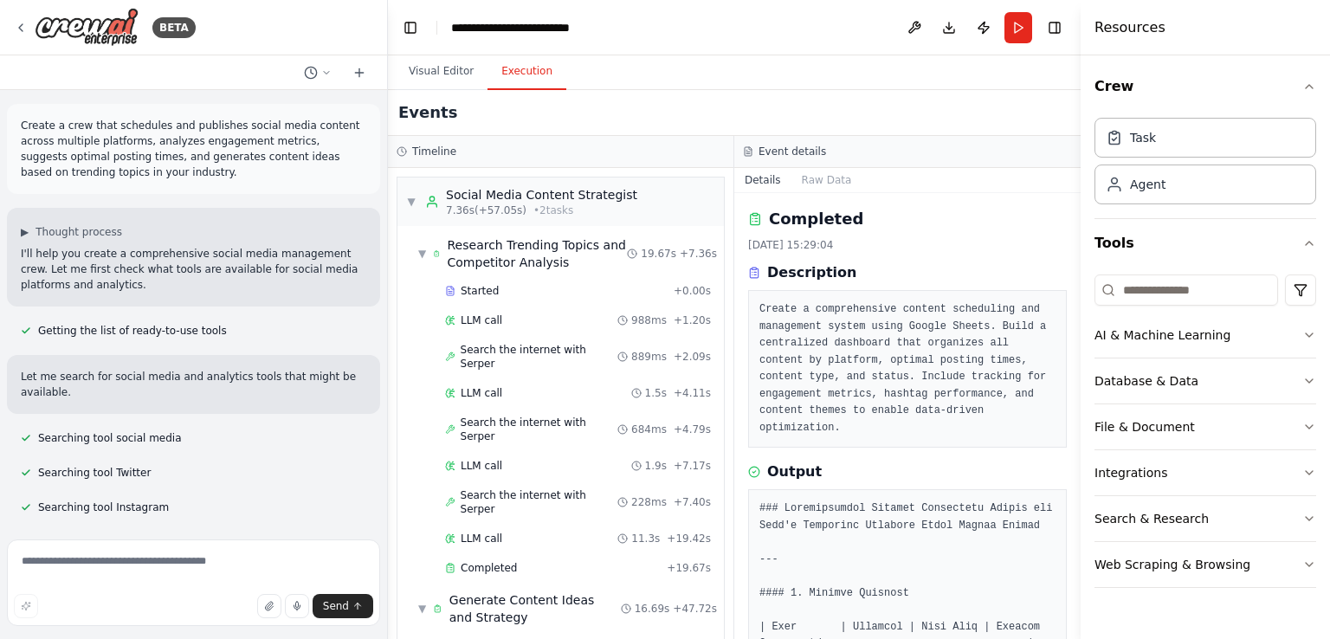 Image resolution: width=1330 pixels, height=639 pixels. I want to click on nav: breadcrumb, so click(510, 28).